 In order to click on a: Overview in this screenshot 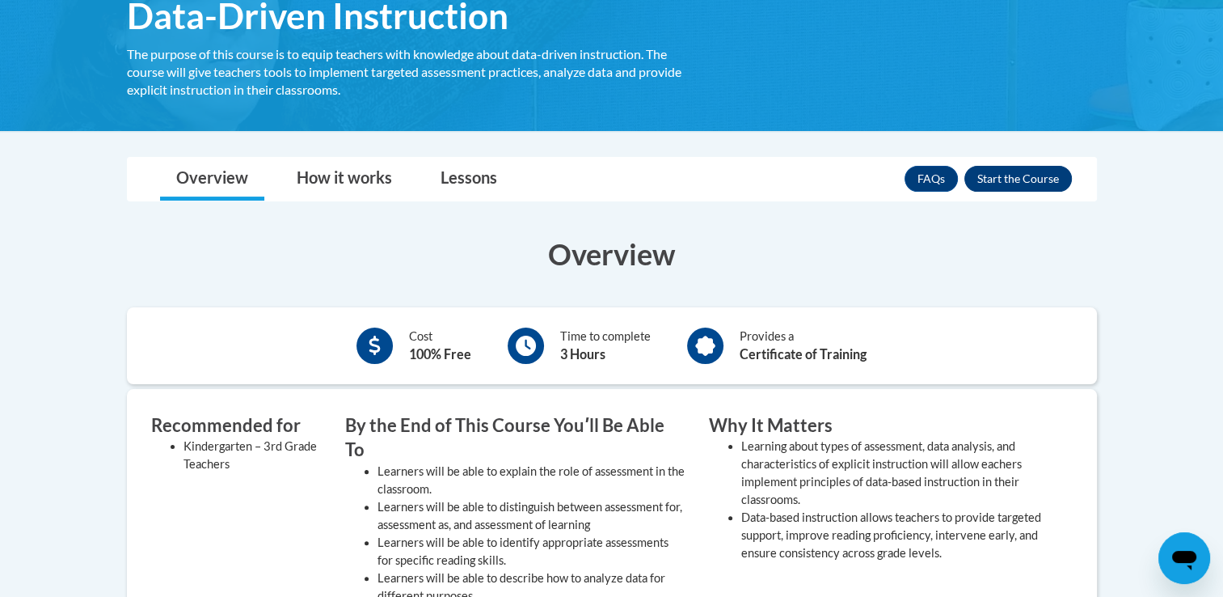, I will do `click(212, 179)`.